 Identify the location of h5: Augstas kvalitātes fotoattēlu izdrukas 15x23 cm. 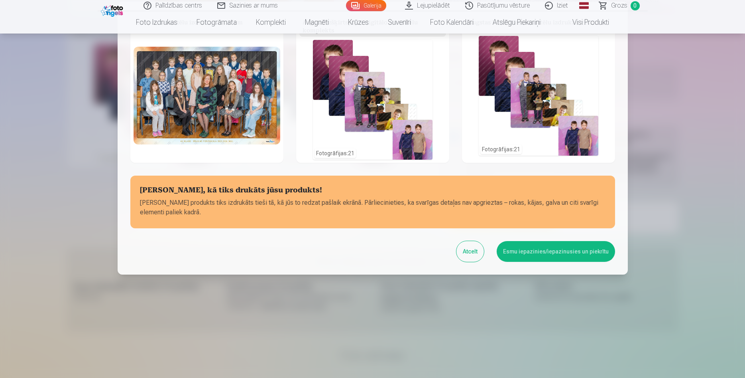
(539, 23).